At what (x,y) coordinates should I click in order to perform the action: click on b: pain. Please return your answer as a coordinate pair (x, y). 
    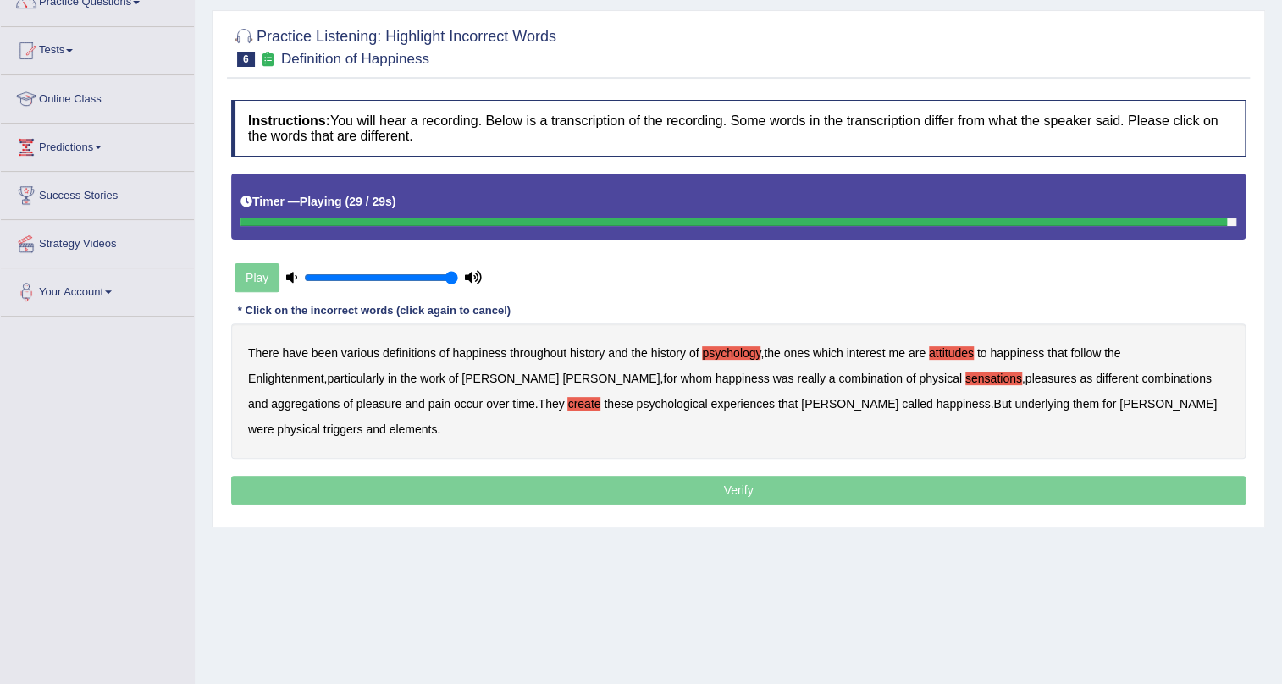
    Looking at the image, I should click on (439, 404).